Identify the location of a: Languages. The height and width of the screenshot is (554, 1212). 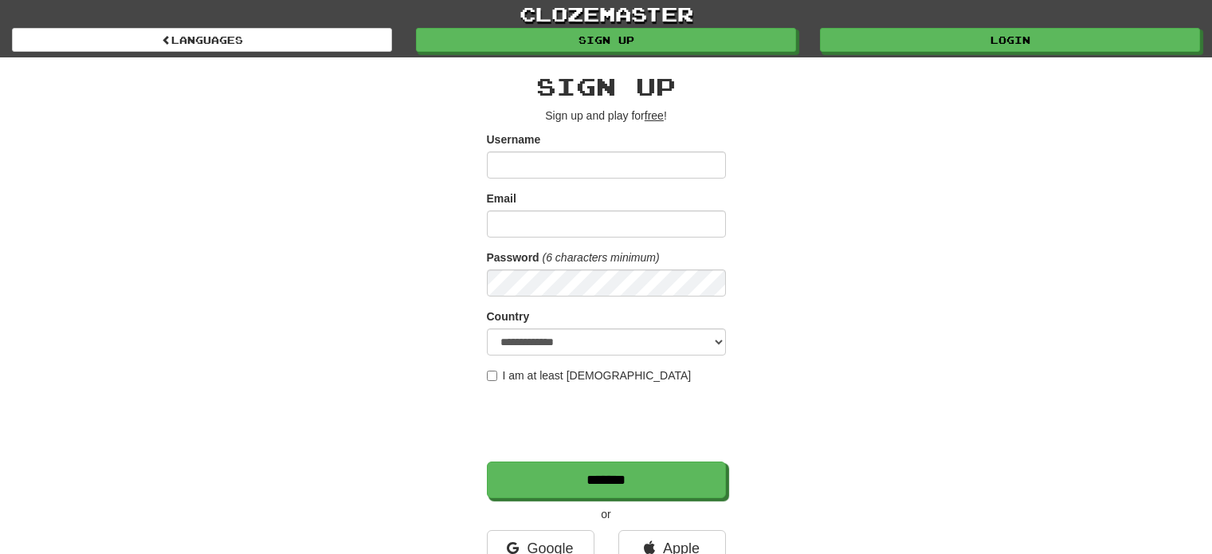
(202, 40).